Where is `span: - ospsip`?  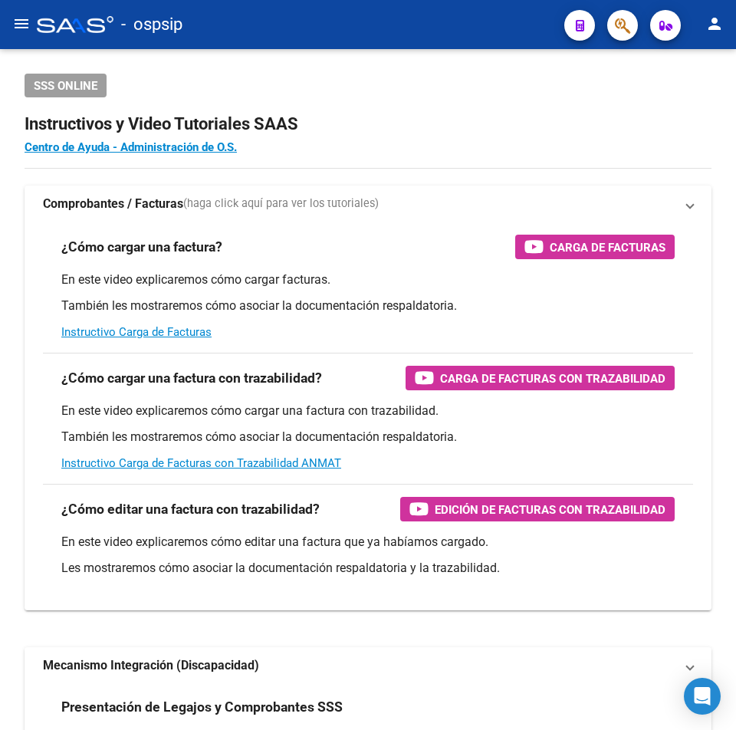
span: - ospsip is located at coordinates (152, 25).